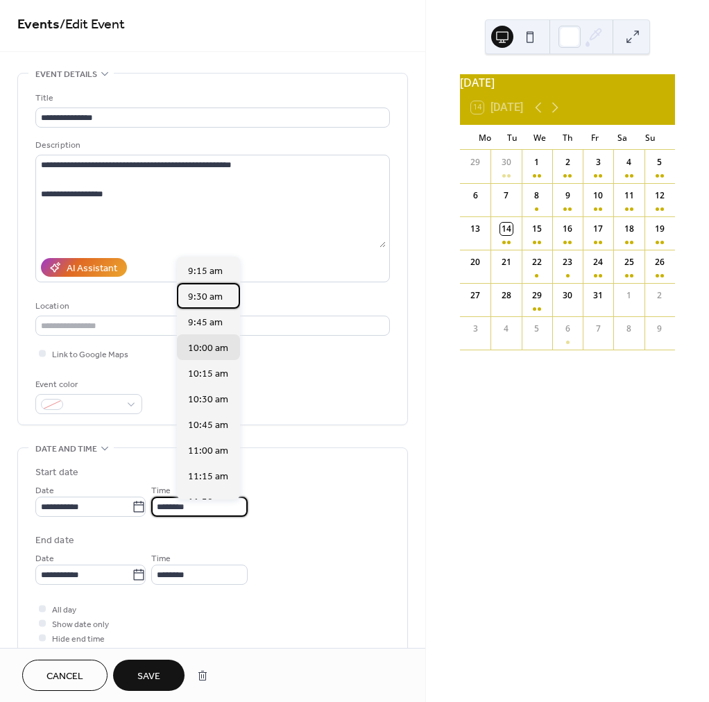  I want to click on div: We, so click(541, 137).